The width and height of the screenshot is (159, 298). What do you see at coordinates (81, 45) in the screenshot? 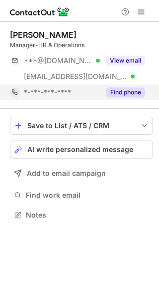
I see `div: Manager-HR & Operations` at bounding box center [81, 45].